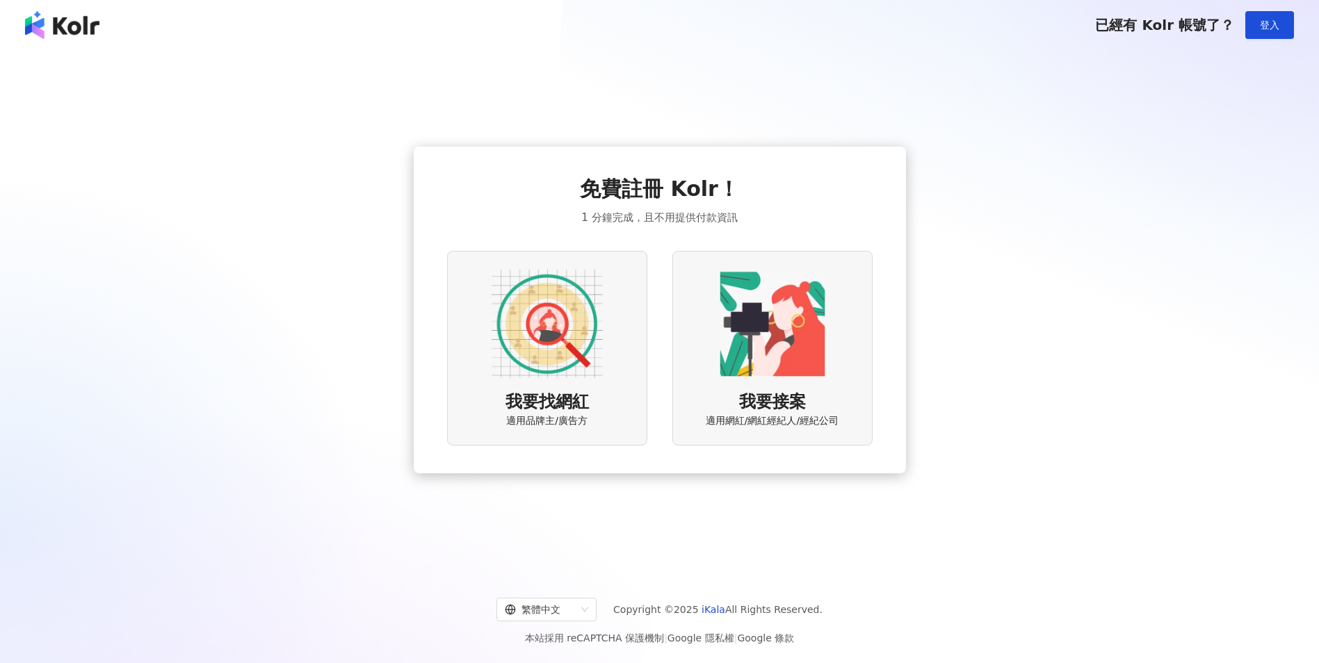  What do you see at coordinates (765, 638) in the screenshot?
I see `a: Google 條款` at bounding box center [765, 638].